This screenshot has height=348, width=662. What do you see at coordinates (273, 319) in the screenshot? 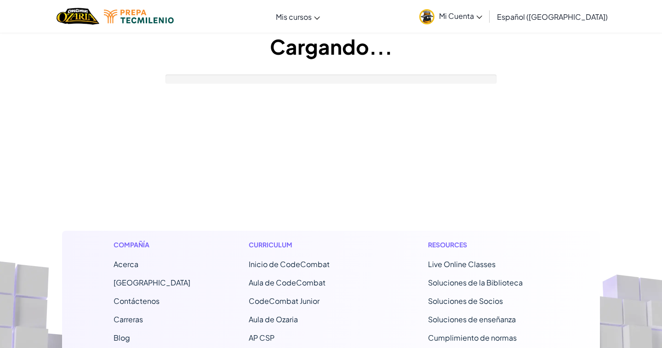
I see `a: Aula de Ozaria` at bounding box center [273, 319].